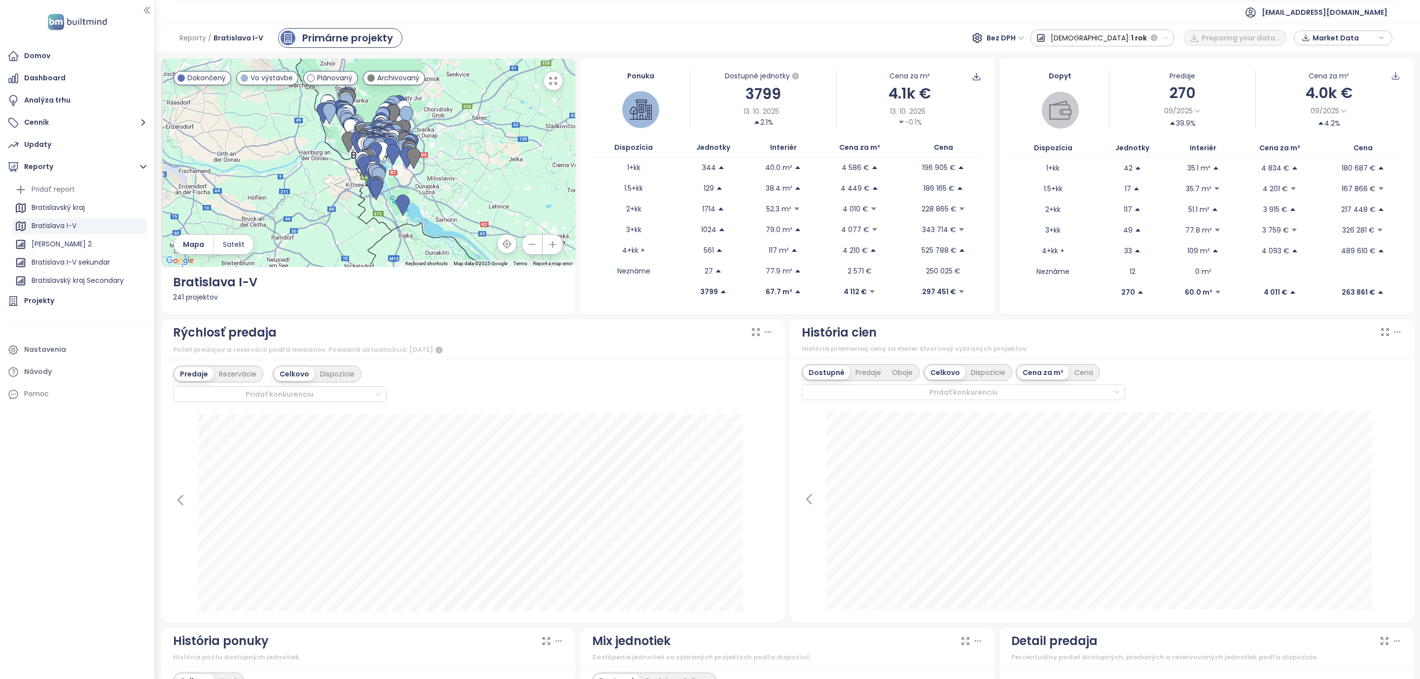 Image resolution: width=1420 pixels, height=679 pixels. Describe the element at coordinates (1102, 349) in the screenshot. I see `div: História priemernej ceny za meter štvorcový vybraných projektov.` at that location.